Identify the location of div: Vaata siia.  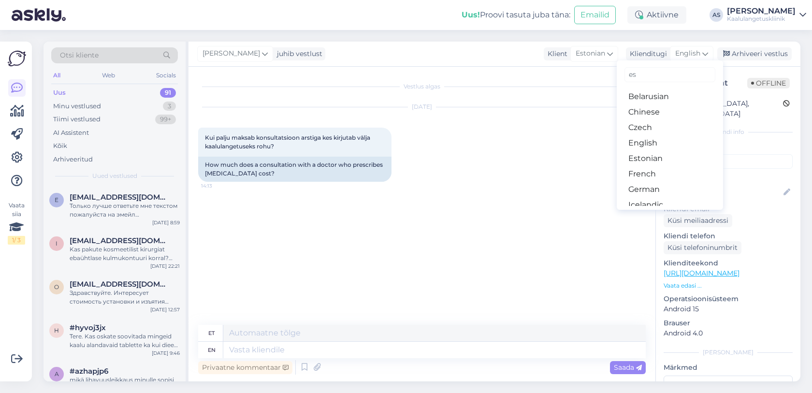
(16, 223).